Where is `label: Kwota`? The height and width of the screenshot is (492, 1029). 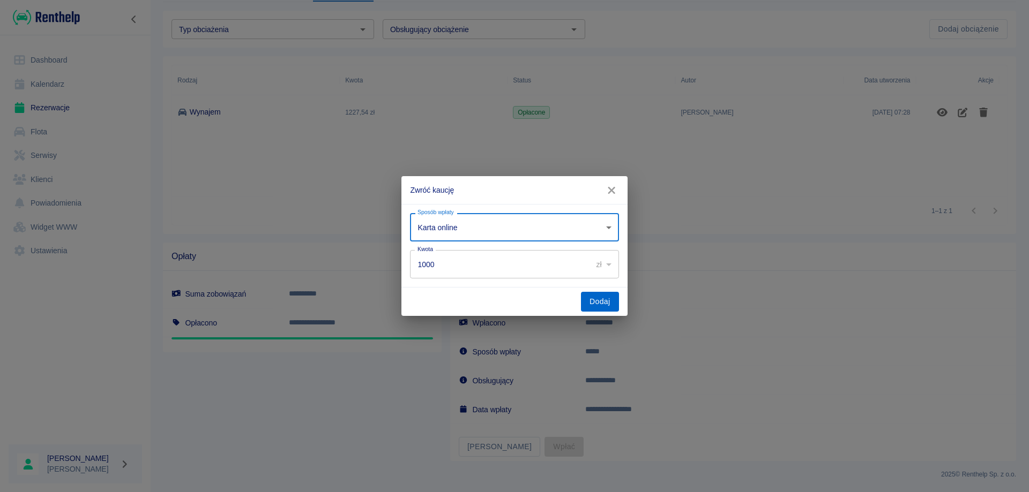 label: Kwota is located at coordinates (425, 249).